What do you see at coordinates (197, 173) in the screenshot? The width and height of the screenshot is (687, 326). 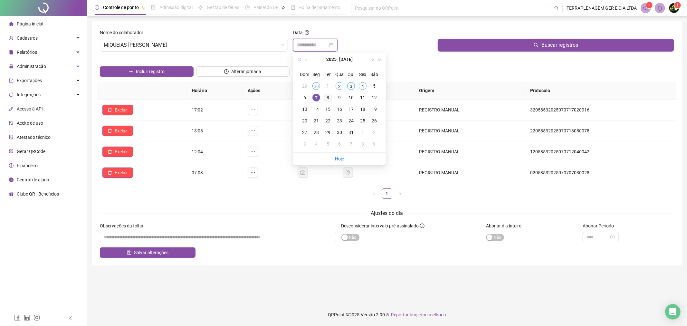 I see `span: 07:03` at bounding box center [197, 173].